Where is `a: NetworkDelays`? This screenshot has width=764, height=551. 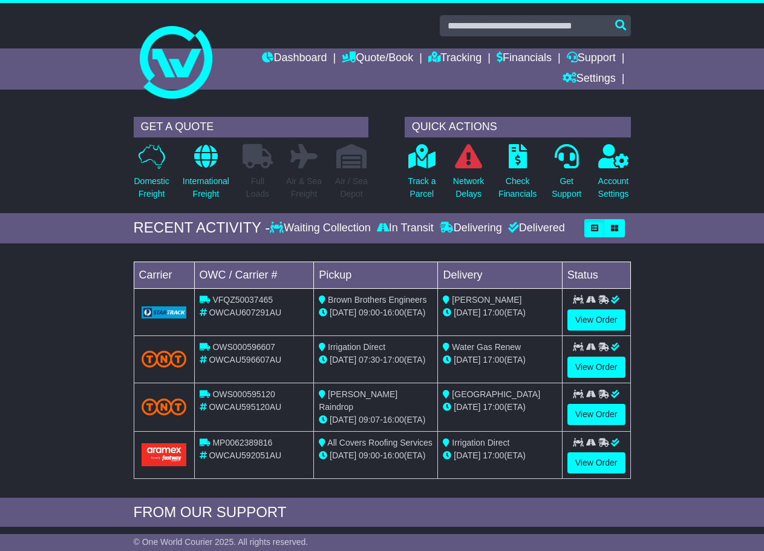 a: NetworkDelays is located at coordinates (468, 175).